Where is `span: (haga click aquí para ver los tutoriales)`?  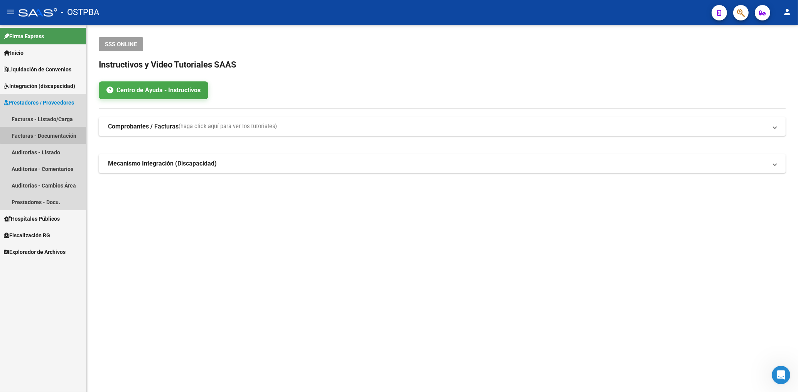 span: (haga click aquí para ver los tutoriales) is located at coordinates (228, 127).